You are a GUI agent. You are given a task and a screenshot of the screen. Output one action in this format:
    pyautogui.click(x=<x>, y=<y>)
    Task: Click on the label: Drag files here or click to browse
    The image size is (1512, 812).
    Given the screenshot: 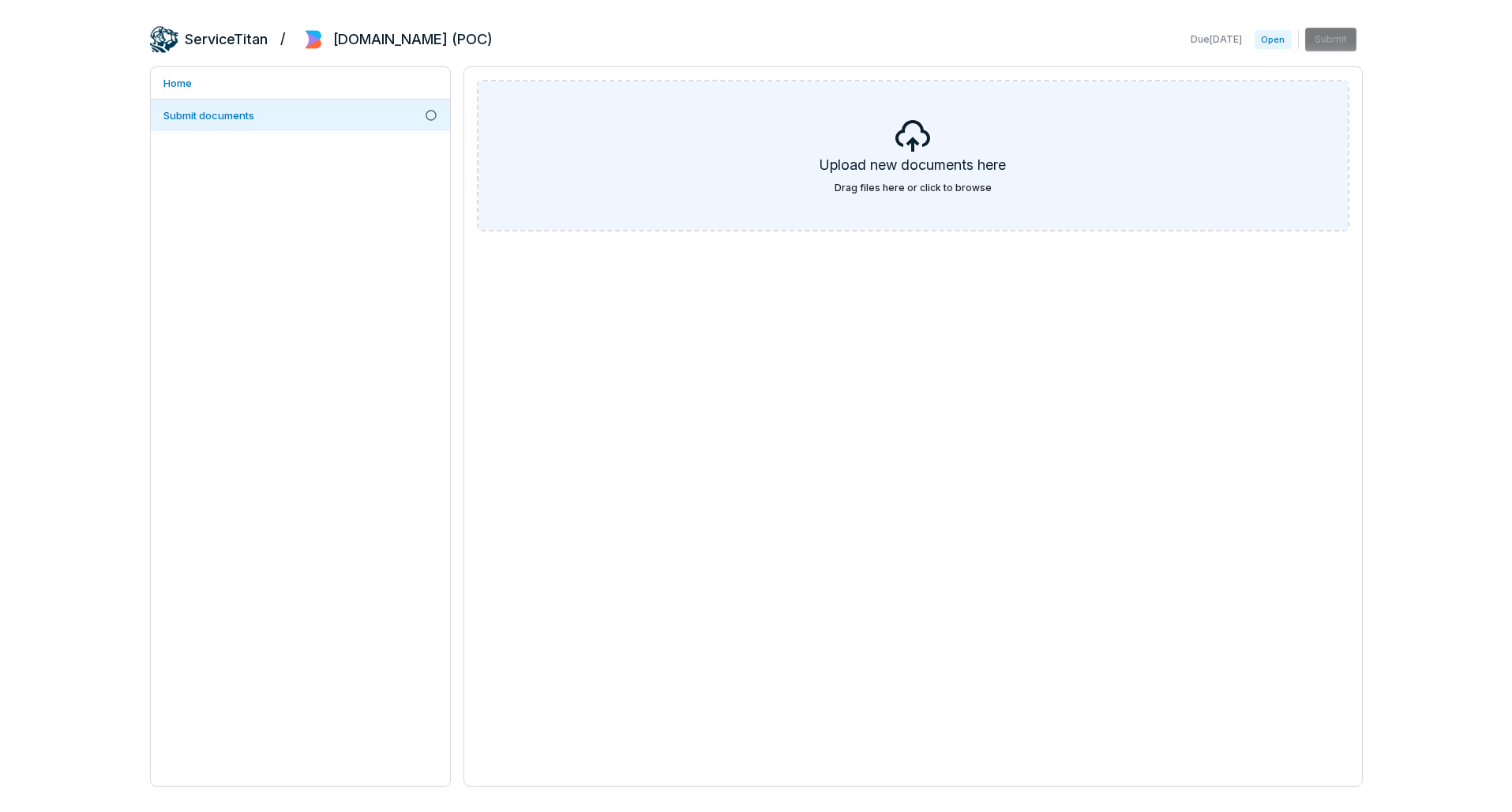 What is the action you would take?
    pyautogui.click(x=913, y=188)
    